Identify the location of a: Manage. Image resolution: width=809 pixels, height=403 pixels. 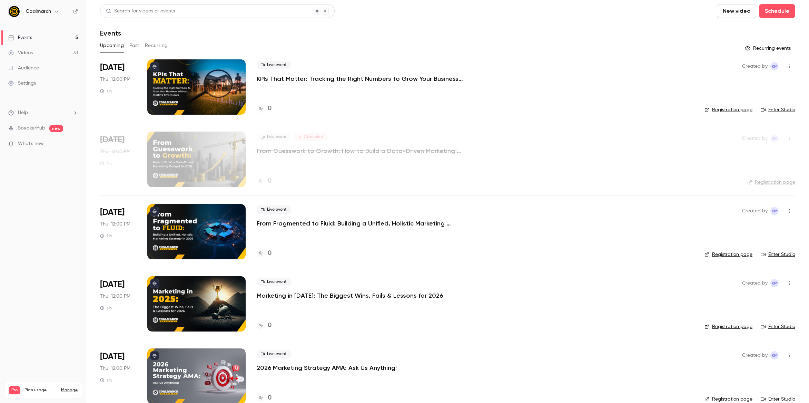
(69, 390).